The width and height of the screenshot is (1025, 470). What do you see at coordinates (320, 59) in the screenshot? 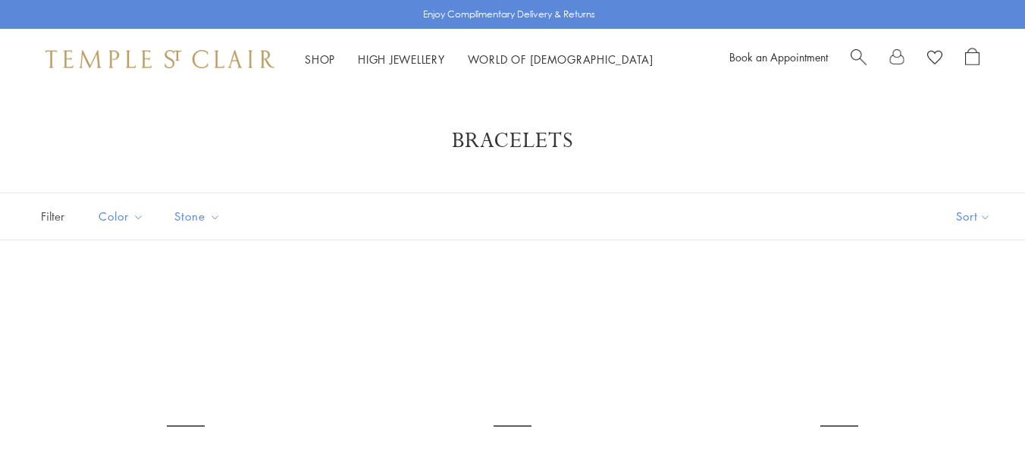
I see `a: ShopShop` at bounding box center [320, 59].